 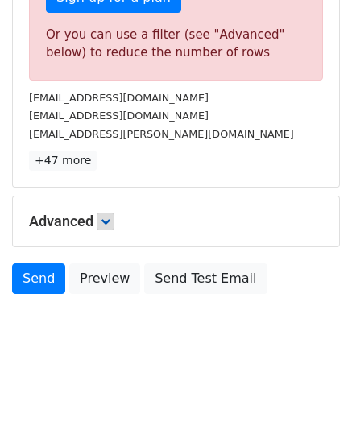 I want to click on div: Chat Widget, so click(x=312, y=388).